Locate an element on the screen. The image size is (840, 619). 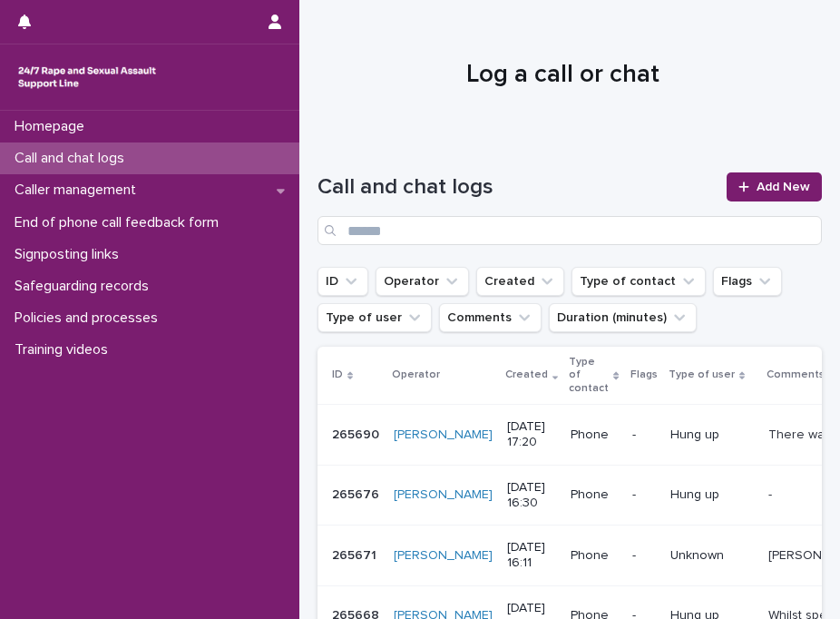
h1: Call and chat logs is located at coordinates (516, 187).